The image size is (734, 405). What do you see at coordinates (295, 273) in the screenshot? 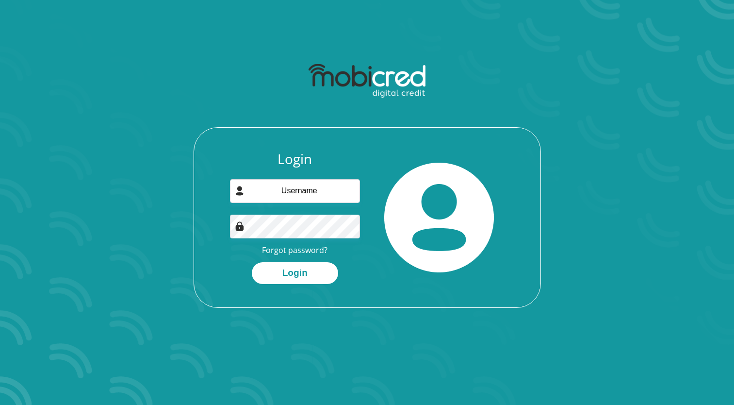
I see `button: Login` at bounding box center [295, 273].